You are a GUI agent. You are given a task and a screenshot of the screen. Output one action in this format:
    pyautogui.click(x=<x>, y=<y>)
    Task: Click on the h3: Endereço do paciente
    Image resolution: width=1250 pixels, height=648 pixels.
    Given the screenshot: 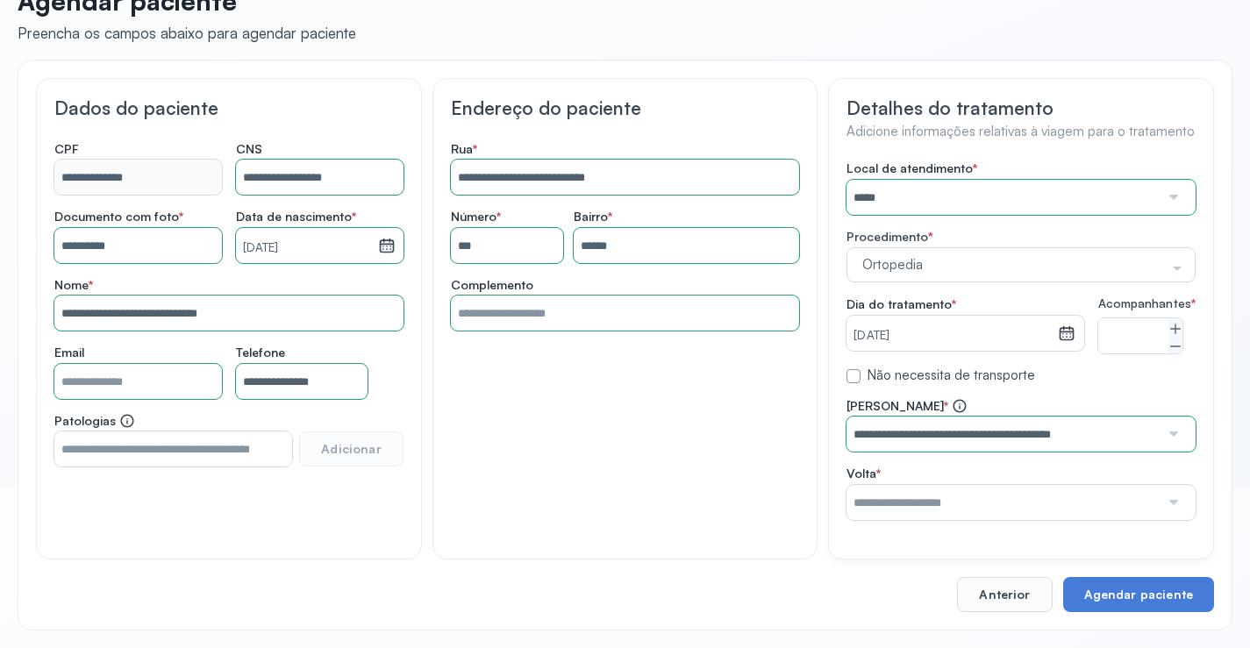 What is the action you would take?
    pyautogui.click(x=626, y=108)
    